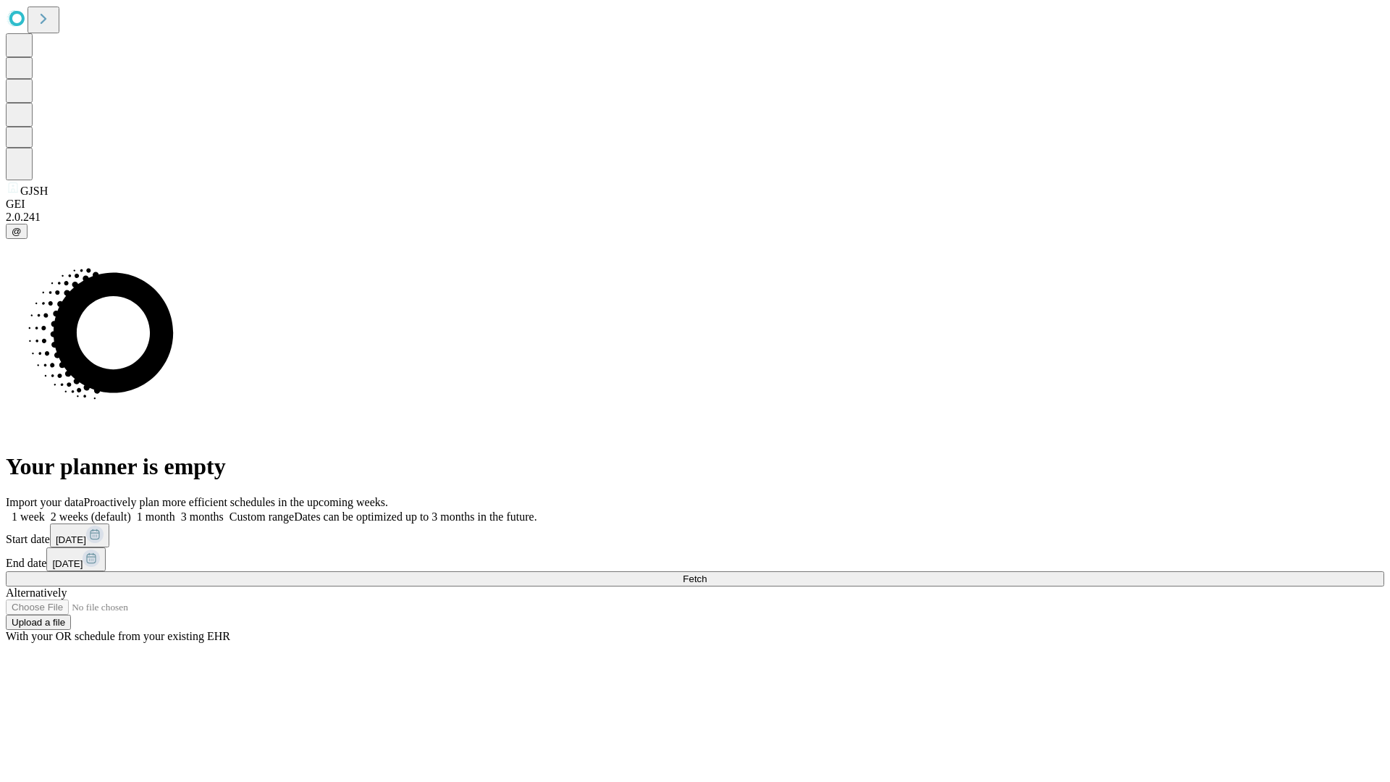 The width and height of the screenshot is (1390, 782). What do you see at coordinates (695, 559) in the screenshot?
I see `div: End date` at bounding box center [695, 559].